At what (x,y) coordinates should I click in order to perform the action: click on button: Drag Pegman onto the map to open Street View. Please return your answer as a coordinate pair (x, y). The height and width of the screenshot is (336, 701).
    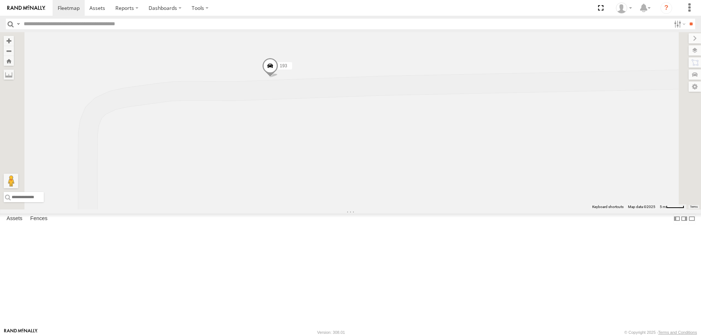
    Looking at the image, I should click on (11, 181).